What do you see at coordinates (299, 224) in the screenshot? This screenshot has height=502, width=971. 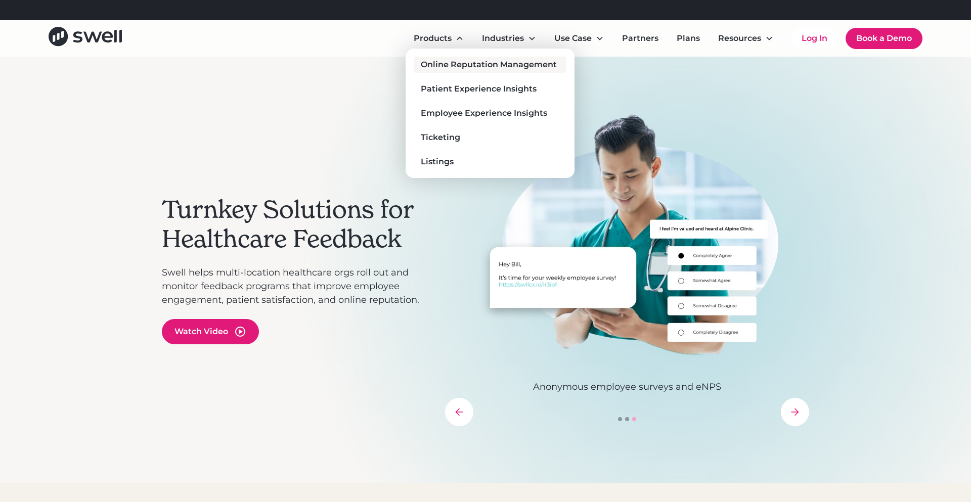 I see `h2: Turnkey Solutions for Healthcare Feedback` at bounding box center [299, 224].